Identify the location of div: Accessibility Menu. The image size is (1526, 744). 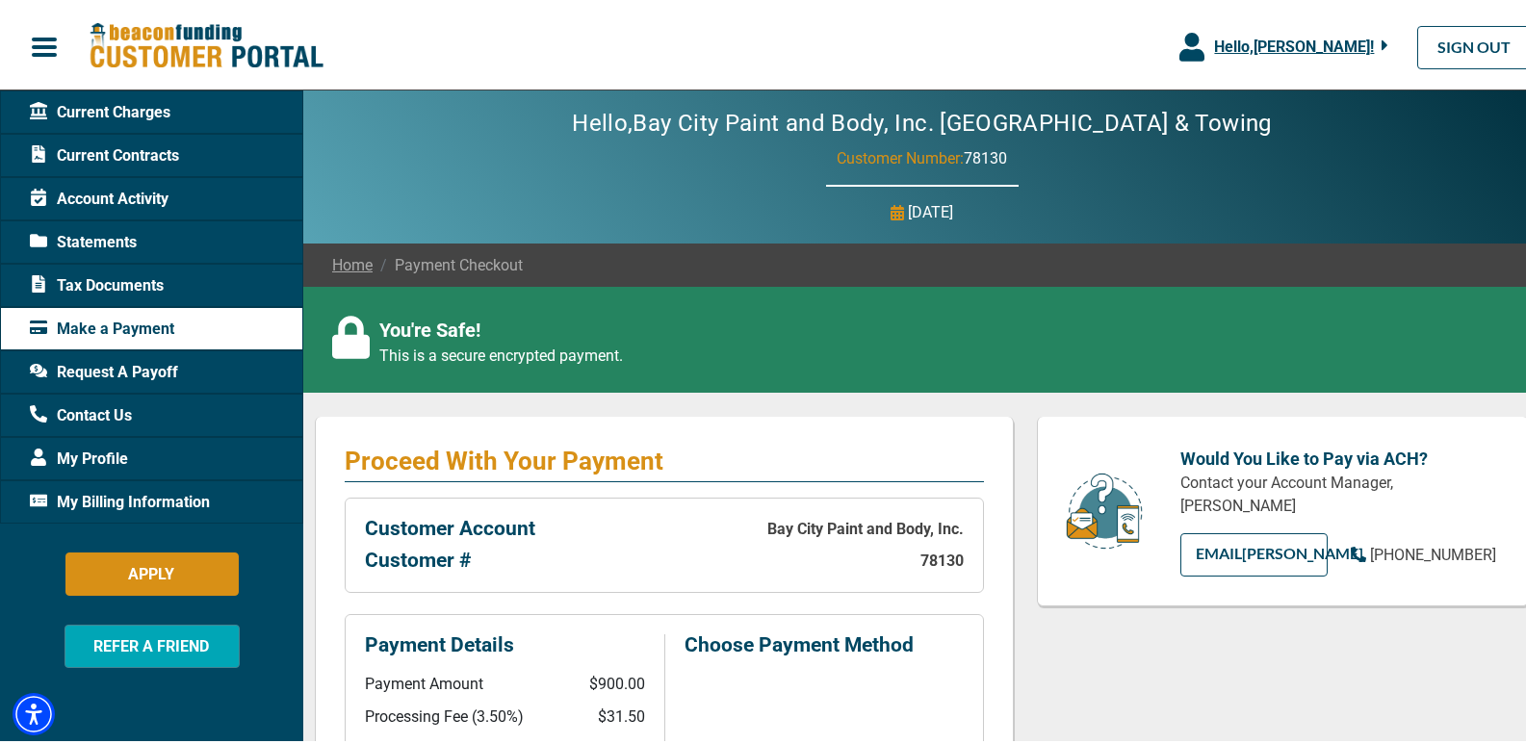
(34, 711).